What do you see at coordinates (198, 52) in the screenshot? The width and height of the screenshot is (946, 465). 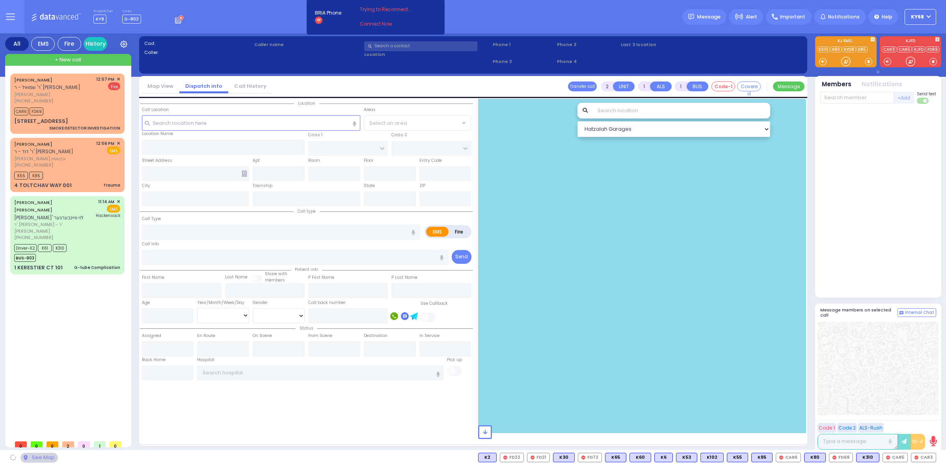 I see `label: Caller:` at bounding box center [198, 52].